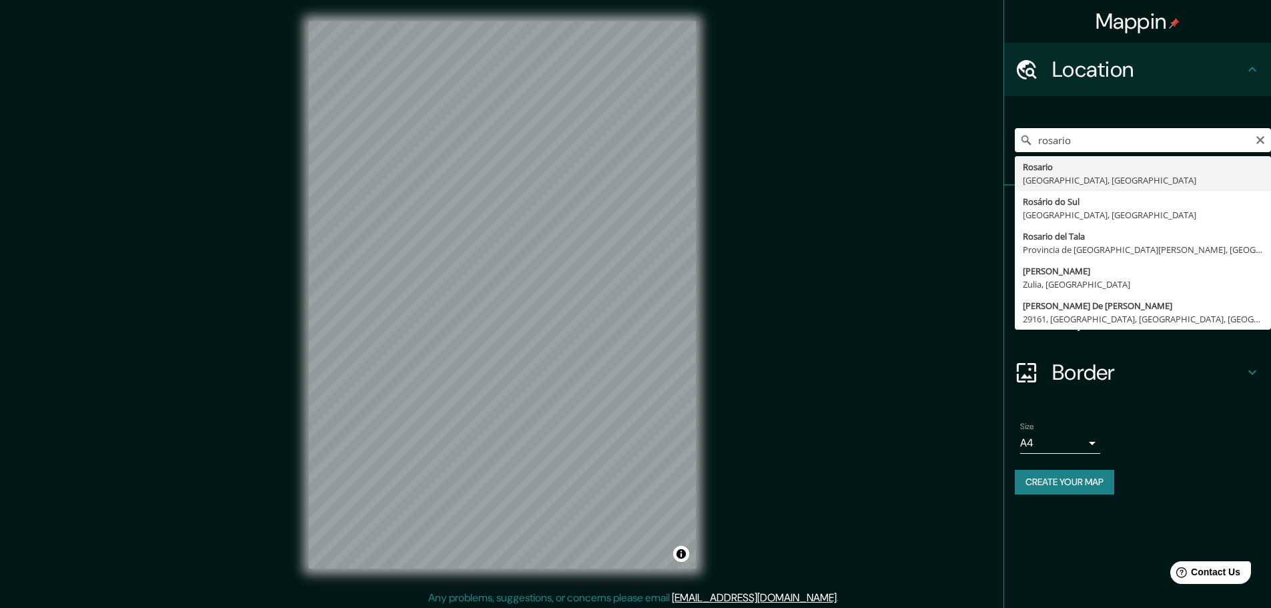 This screenshot has height=608, width=1271. What do you see at coordinates (1148, 372) in the screenshot?
I see `h4: Border` at bounding box center [1148, 372].